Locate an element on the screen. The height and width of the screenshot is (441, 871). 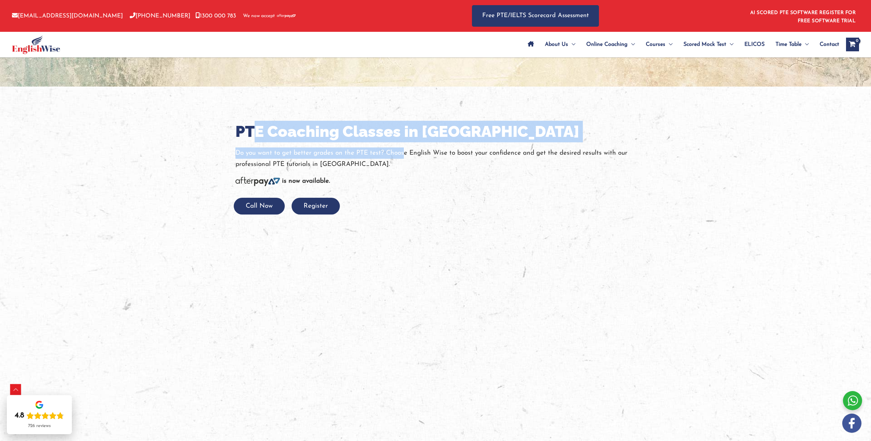
span: We now accept is located at coordinates (259, 16).